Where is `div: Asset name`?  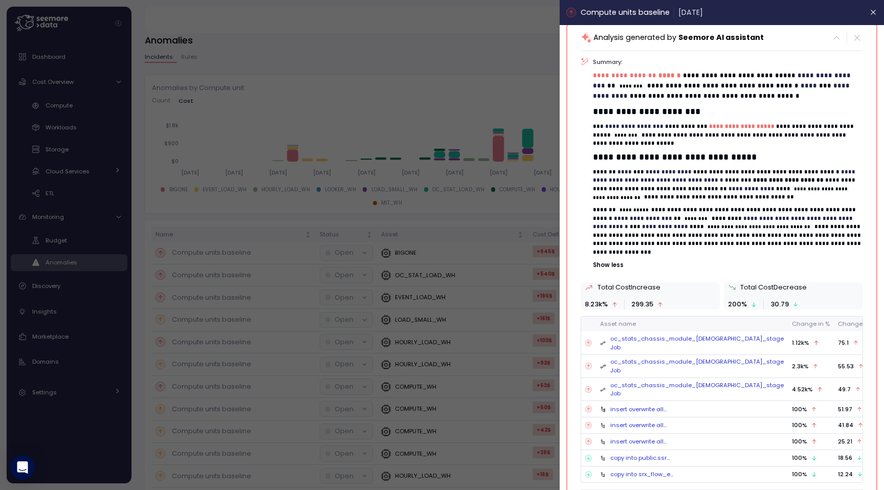 div: Asset name is located at coordinates (692, 324).